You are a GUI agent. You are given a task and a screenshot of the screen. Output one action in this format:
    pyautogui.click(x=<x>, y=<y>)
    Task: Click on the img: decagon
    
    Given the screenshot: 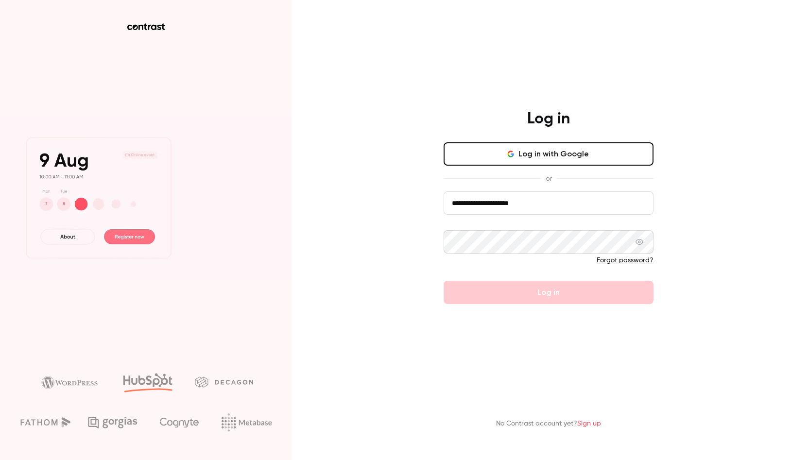 What is the action you would take?
    pyautogui.click(x=224, y=382)
    